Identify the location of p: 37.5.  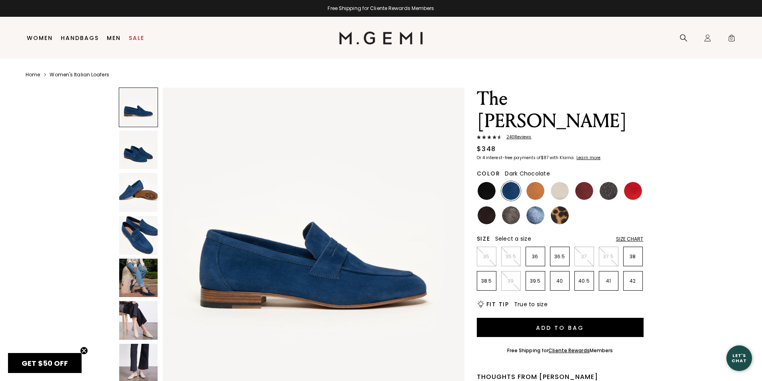
(609, 257).